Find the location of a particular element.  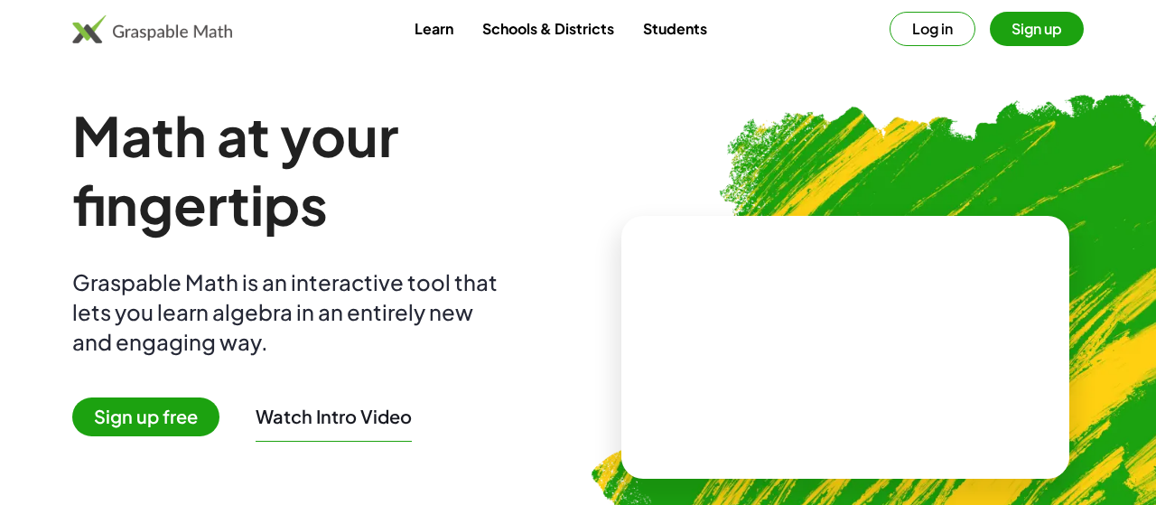

a: Students is located at coordinates (675, 28).